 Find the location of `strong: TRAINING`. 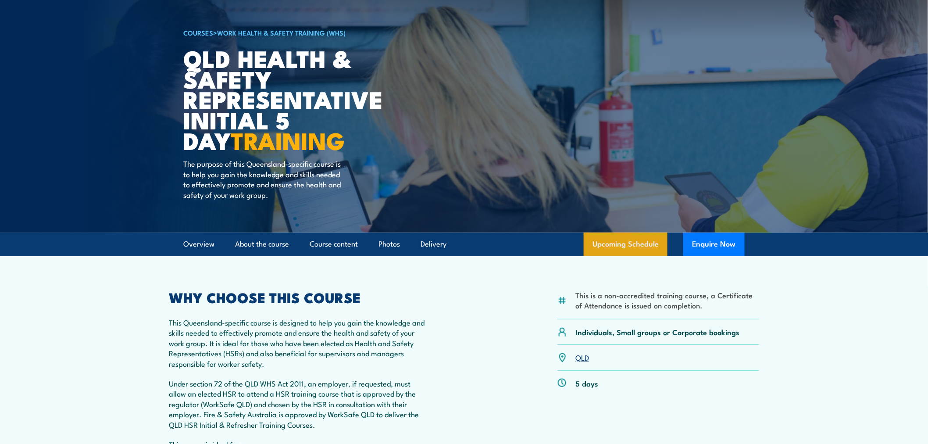

strong: TRAINING is located at coordinates (288, 139).